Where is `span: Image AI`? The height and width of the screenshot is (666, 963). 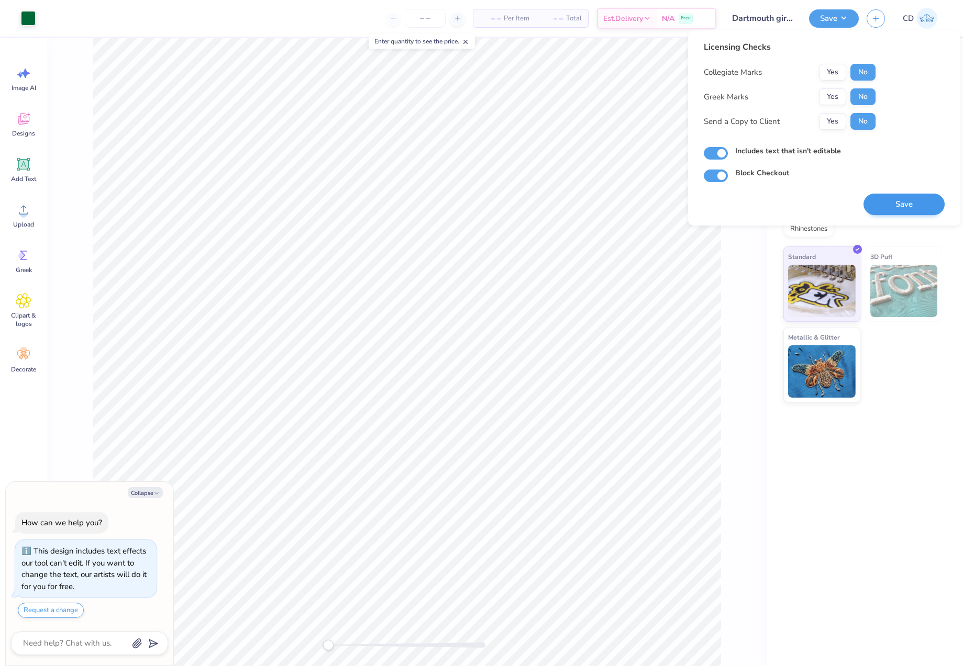 span: Image AI is located at coordinates (24, 88).